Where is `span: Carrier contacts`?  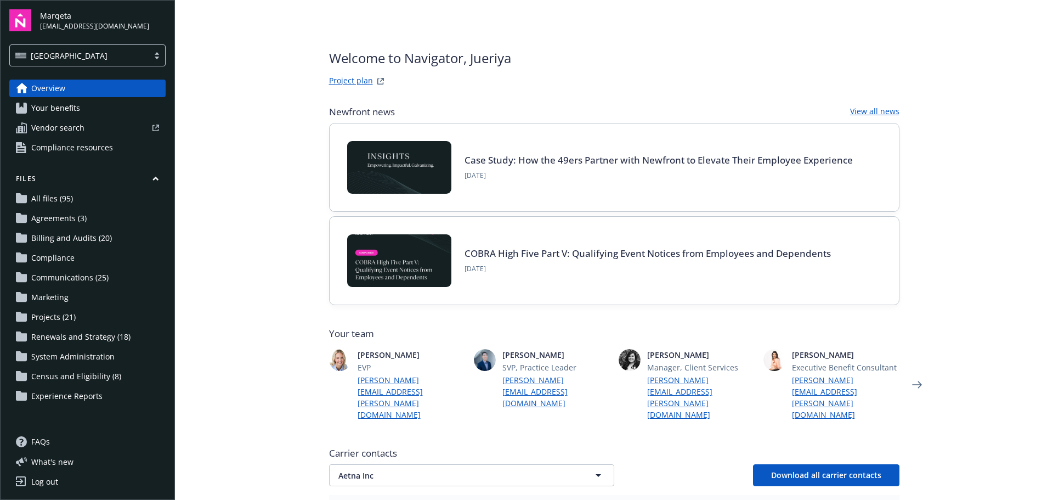 span: Carrier contacts is located at coordinates (614, 453).